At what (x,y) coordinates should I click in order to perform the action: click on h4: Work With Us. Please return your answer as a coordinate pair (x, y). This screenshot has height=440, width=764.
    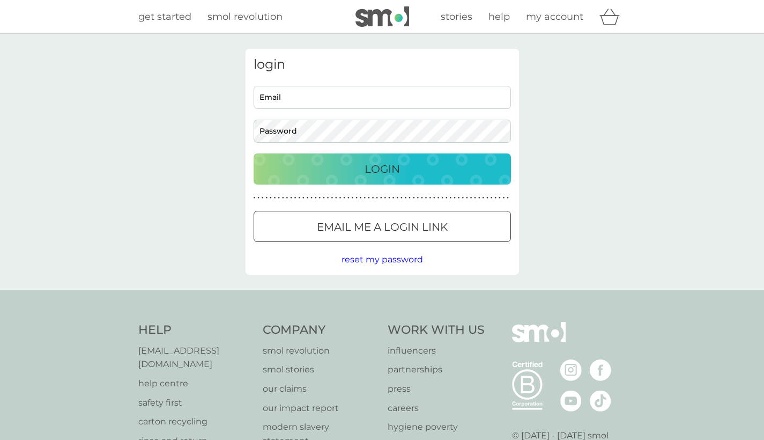
    Looking at the image, I should click on (436, 330).